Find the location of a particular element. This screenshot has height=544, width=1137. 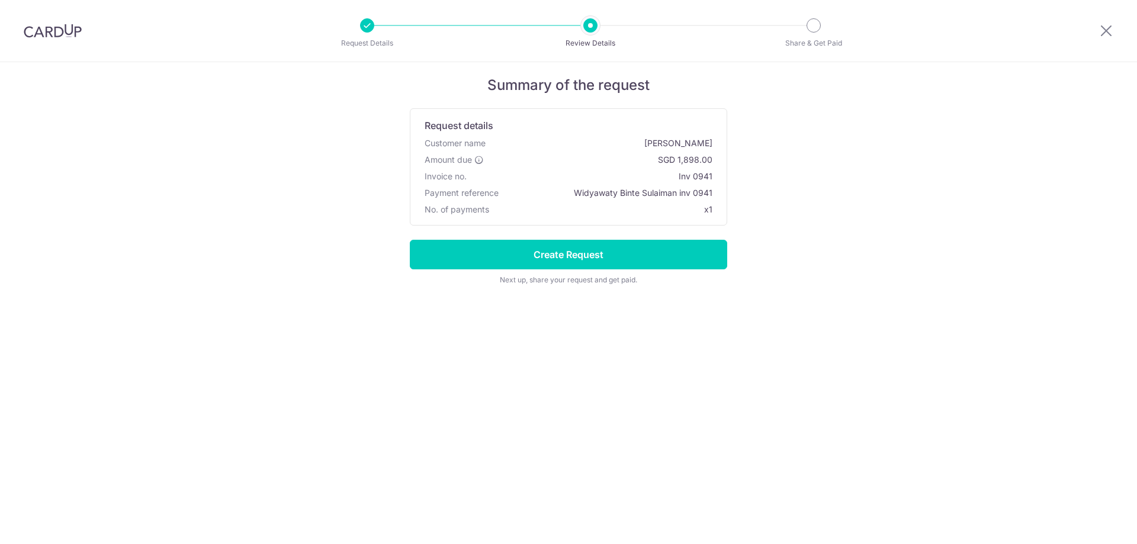

span: x1 is located at coordinates (708, 209).